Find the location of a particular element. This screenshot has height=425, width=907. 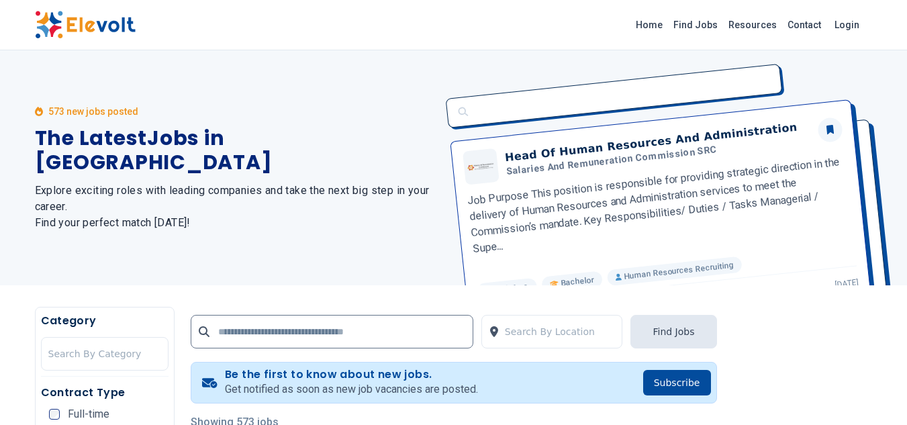

a: Login is located at coordinates (847, 25).